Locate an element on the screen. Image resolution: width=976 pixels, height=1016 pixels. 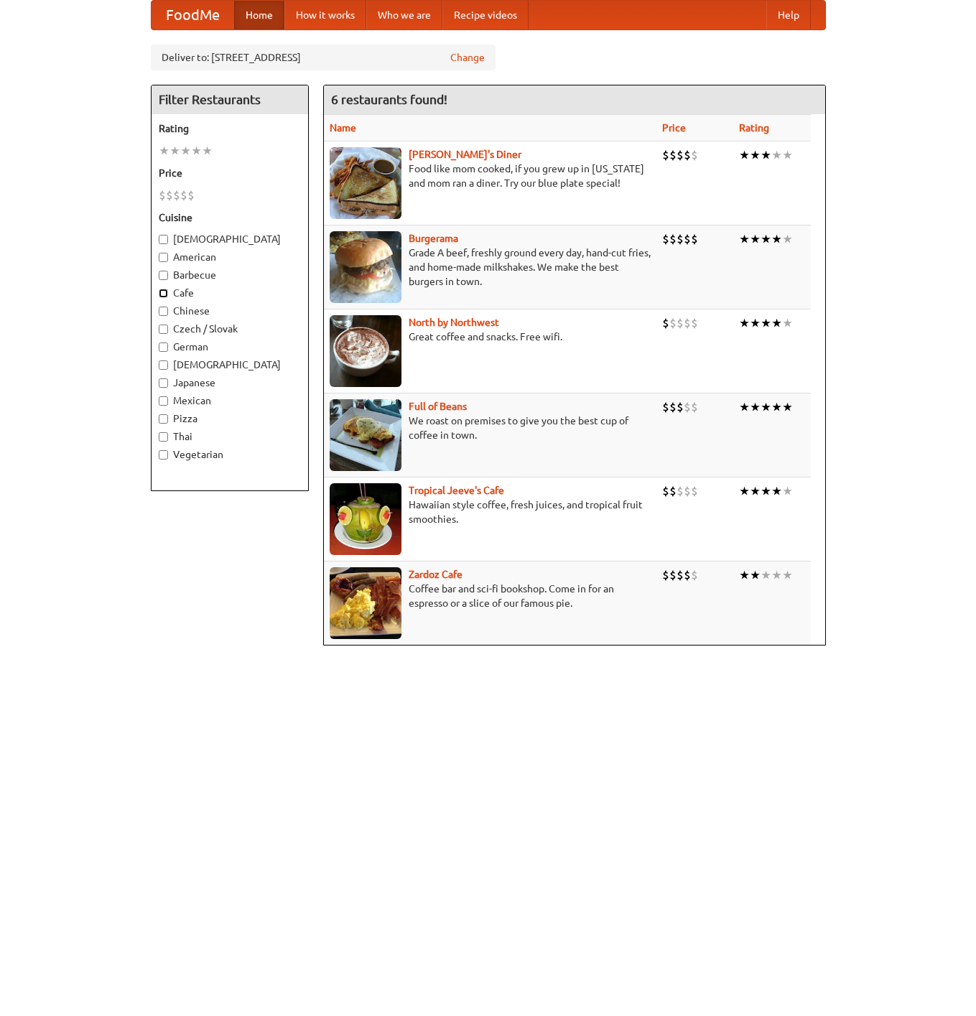
a: FoodMe is located at coordinates (192, 15).